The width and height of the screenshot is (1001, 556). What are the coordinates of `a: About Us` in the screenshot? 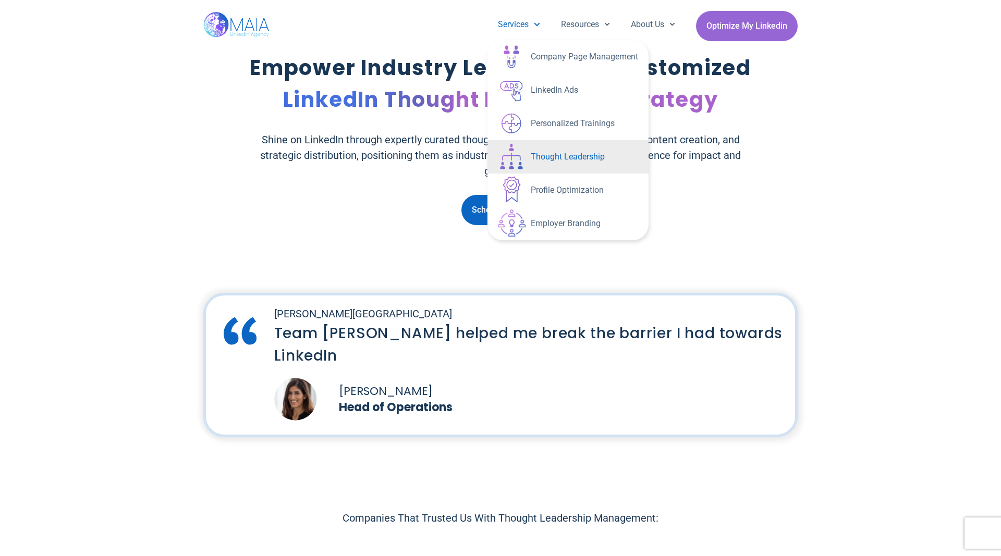 It's located at (653, 25).